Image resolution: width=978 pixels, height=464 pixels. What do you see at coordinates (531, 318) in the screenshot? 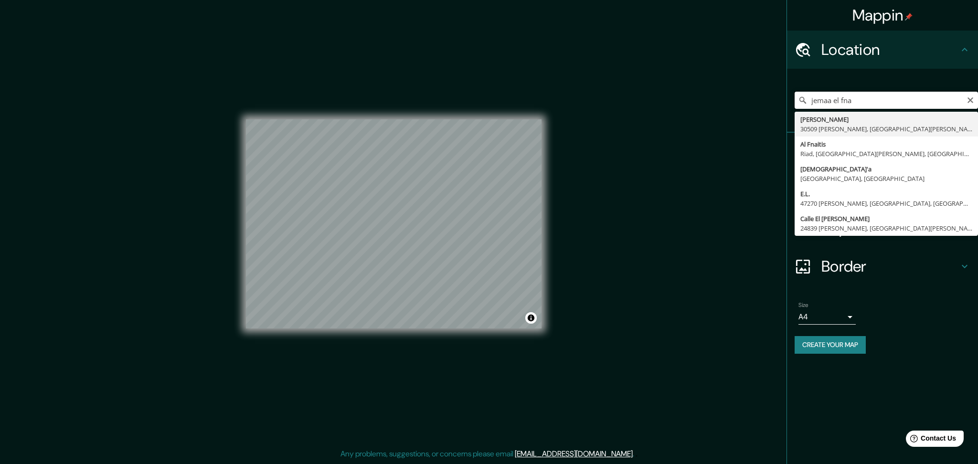
I see `button: Toggle attribution` at bounding box center [531, 318].